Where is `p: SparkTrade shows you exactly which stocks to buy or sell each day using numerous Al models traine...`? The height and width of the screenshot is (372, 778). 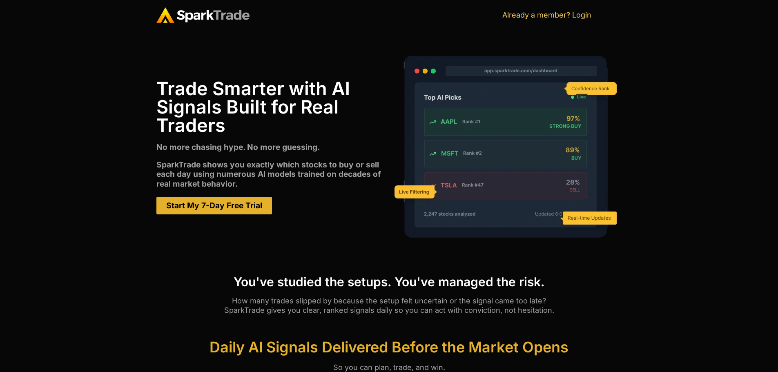 p: SparkTrade shows you exactly which stocks to buy or sell each day using numerous Al models traine... is located at coordinates (273, 174).